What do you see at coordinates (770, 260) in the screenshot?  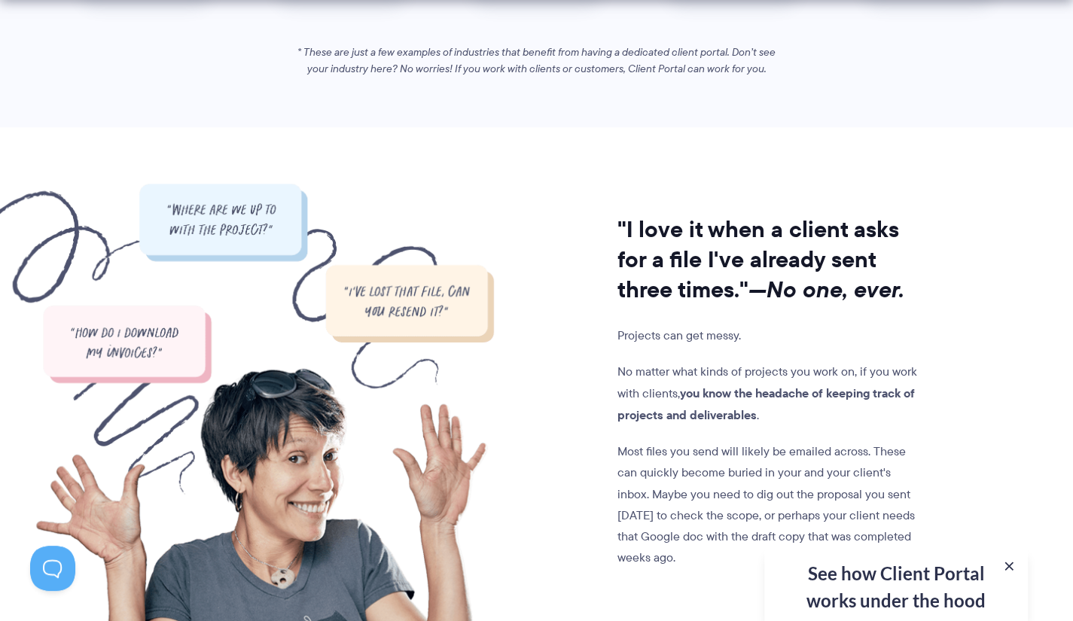 I see `h2: "I love it when a client asks for a file I've already sent three times."` at bounding box center [770, 260].